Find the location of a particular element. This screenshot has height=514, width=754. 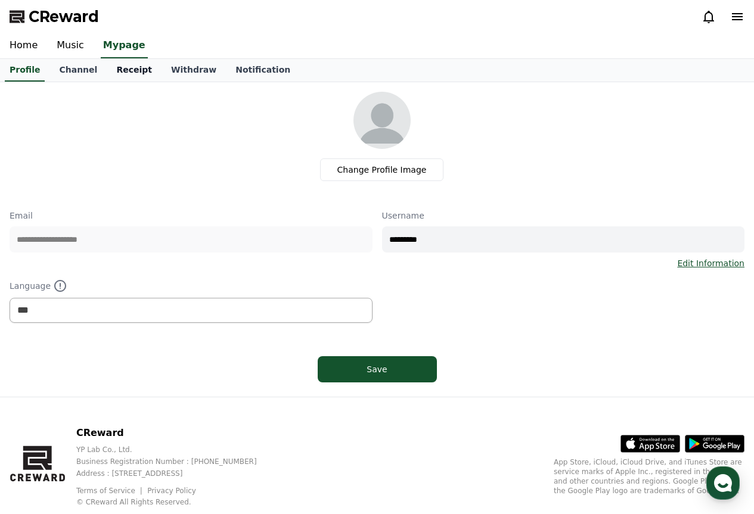

span: Settings is located at coordinates (191, 400).